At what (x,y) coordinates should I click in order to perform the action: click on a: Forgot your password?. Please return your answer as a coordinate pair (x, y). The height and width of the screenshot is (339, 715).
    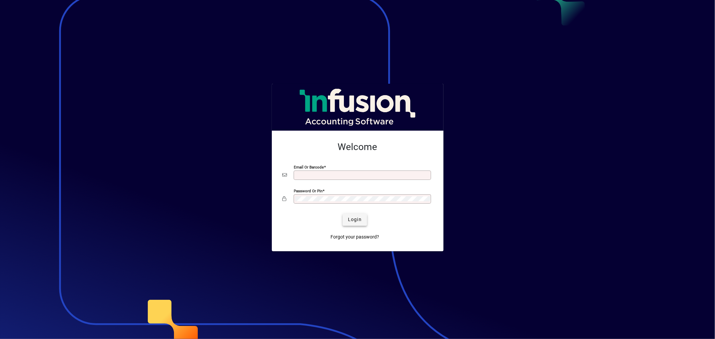
    Looking at the image, I should click on (355, 237).